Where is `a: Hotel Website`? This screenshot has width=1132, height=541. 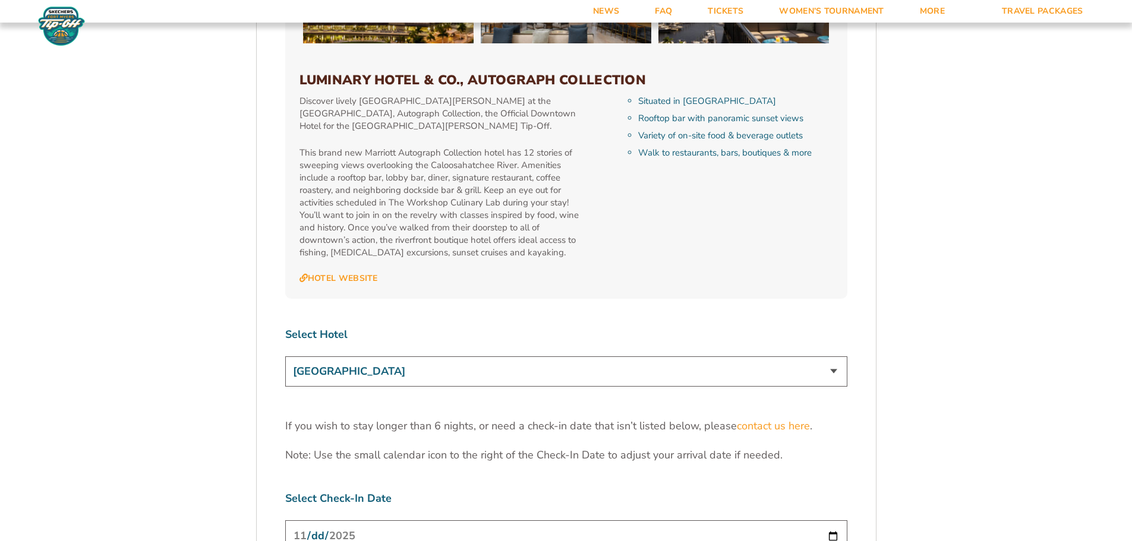
a: Hotel Website is located at coordinates (339, 279).